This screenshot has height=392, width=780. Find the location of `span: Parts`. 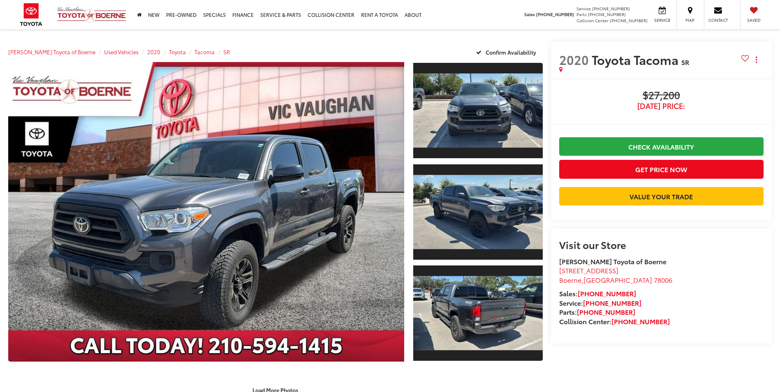

span: Parts is located at coordinates (582, 14).